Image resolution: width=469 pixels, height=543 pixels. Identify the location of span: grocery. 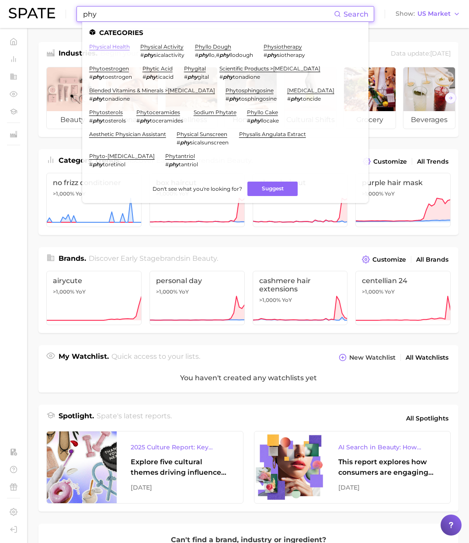
(370, 120).